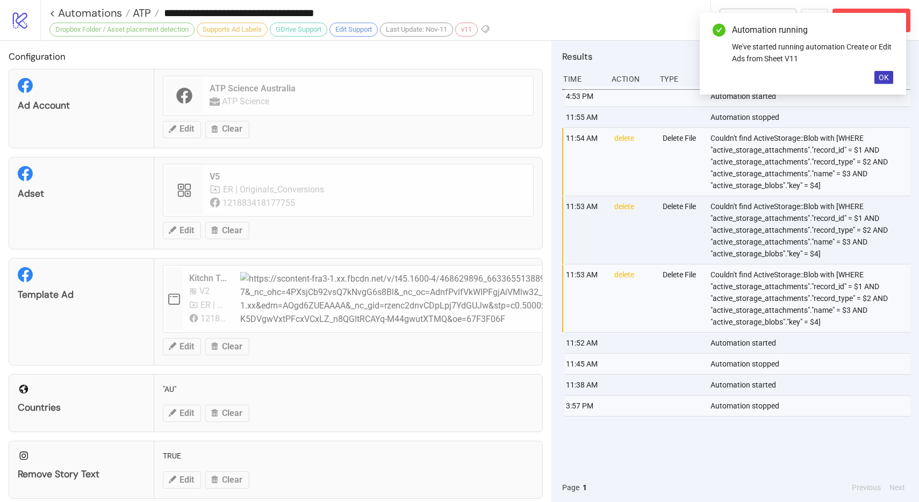  I want to click on div: 3:57 PM, so click(585, 406).